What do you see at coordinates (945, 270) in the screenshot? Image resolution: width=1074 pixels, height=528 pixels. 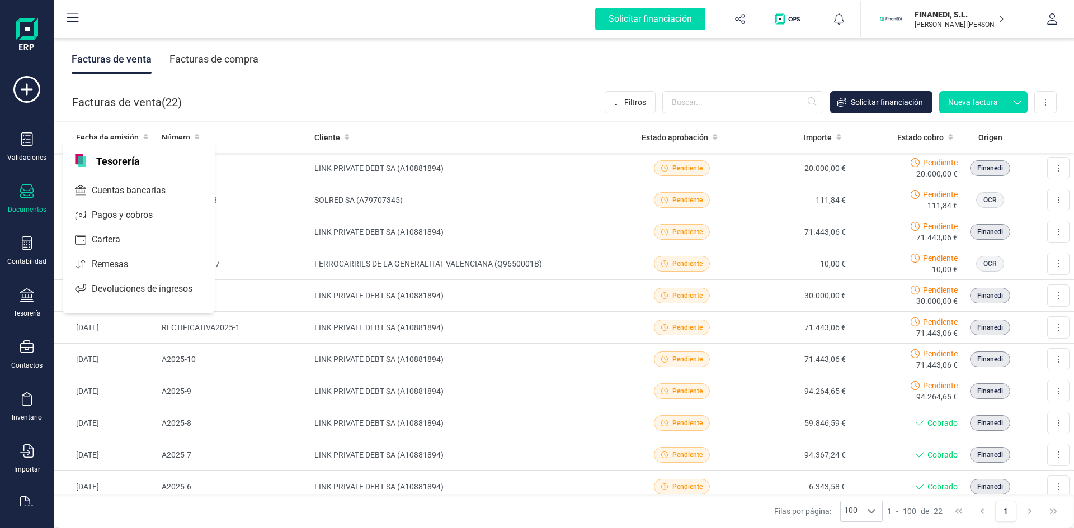 I see `span: 10,00 €` at bounding box center [945, 270].